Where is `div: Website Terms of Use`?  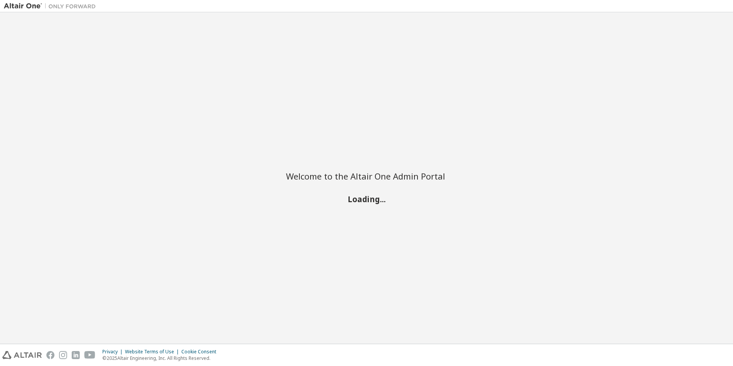
div: Website Terms of Use is located at coordinates (153, 351).